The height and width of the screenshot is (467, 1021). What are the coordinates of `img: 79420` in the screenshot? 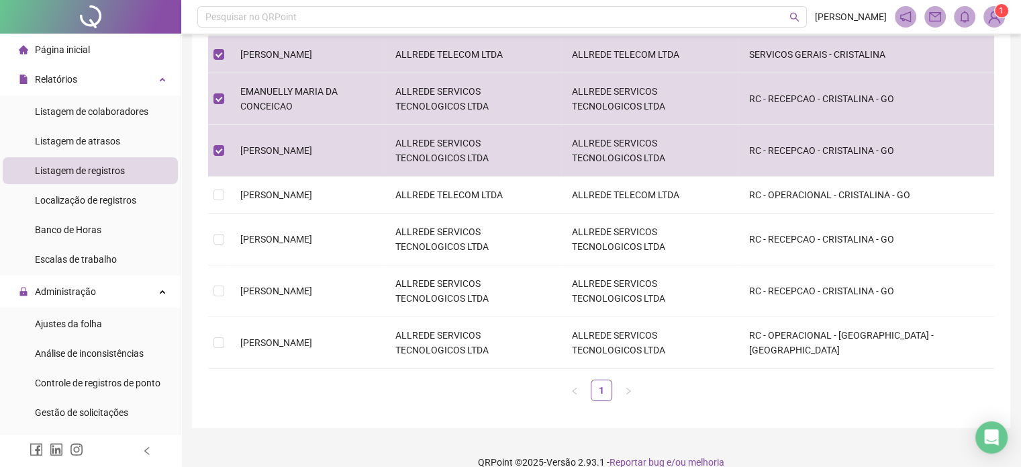 It's located at (995, 17).